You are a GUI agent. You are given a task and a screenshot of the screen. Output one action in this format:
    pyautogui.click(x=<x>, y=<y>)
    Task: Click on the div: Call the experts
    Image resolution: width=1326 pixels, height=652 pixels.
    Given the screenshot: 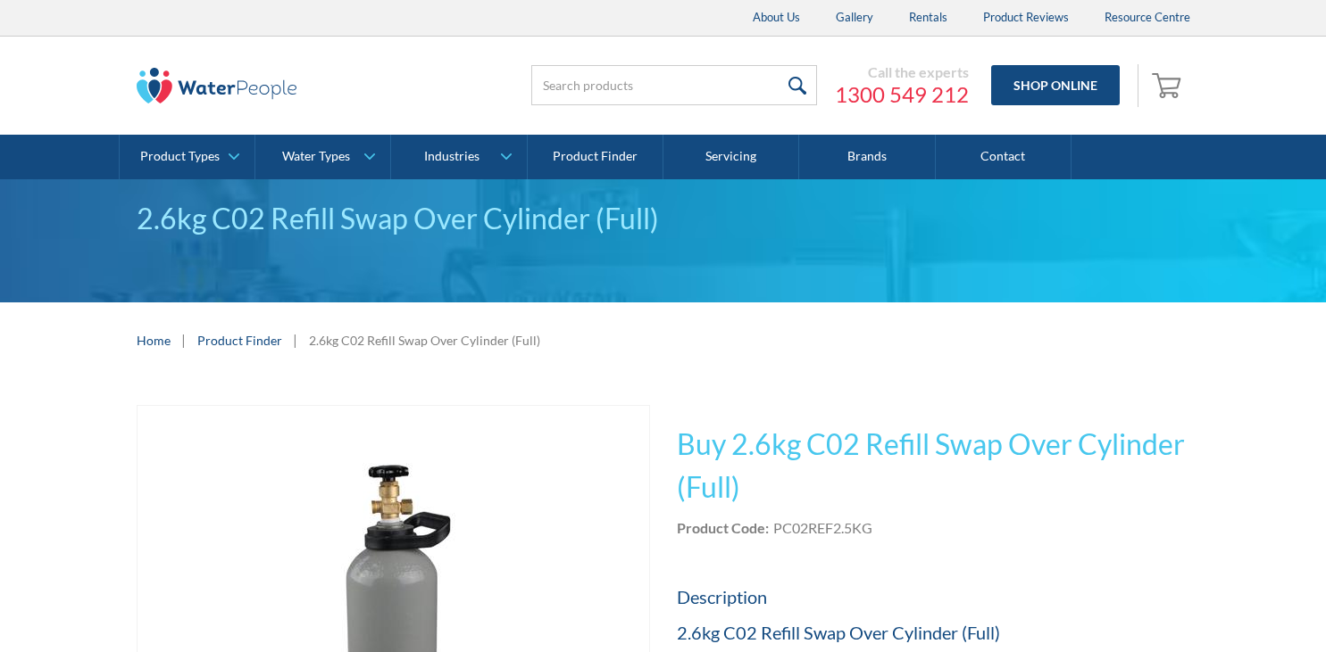 What is the action you would take?
    pyautogui.click(x=902, y=72)
    